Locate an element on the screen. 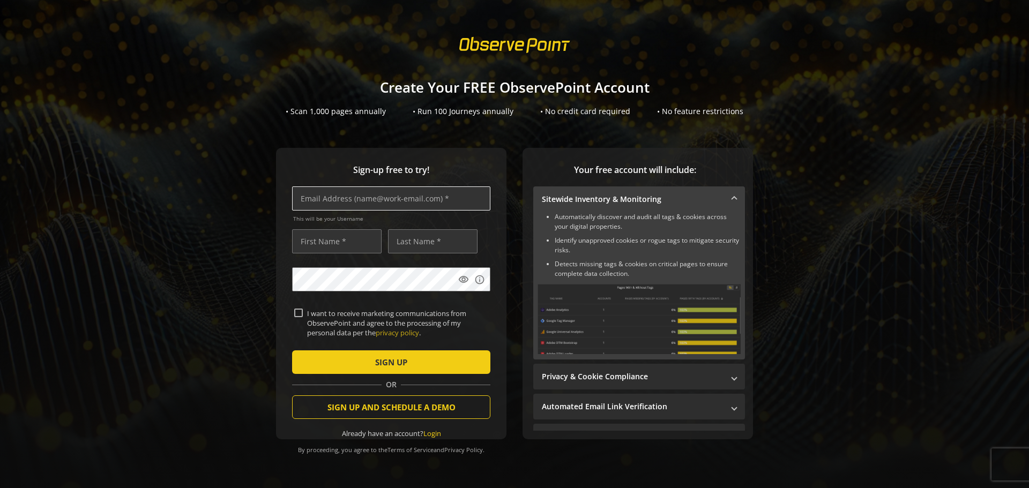 The image size is (1029, 488). a: privacy policy is located at coordinates (397, 333).